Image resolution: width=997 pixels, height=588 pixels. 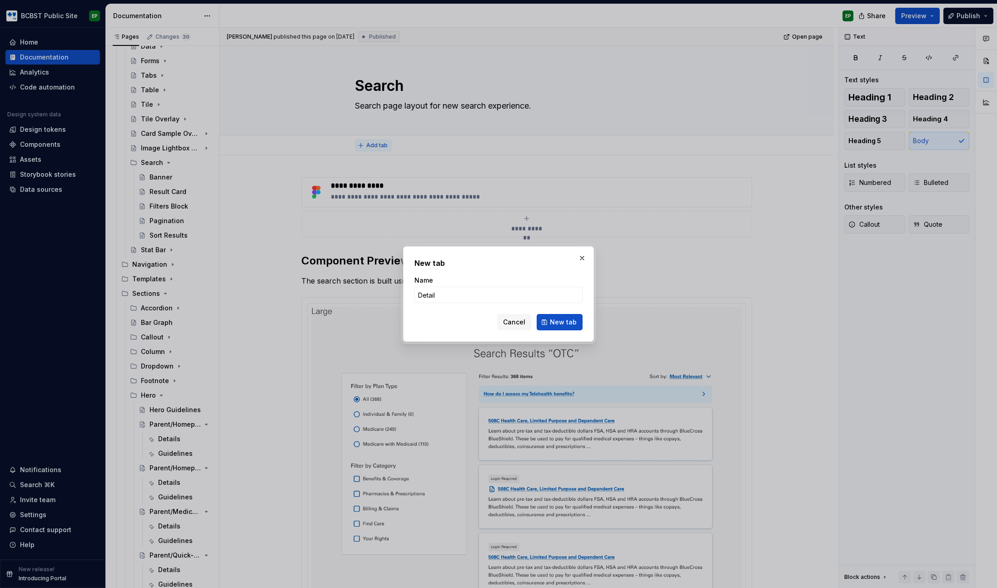 I want to click on button: New tab, so click(x=559, y=322).